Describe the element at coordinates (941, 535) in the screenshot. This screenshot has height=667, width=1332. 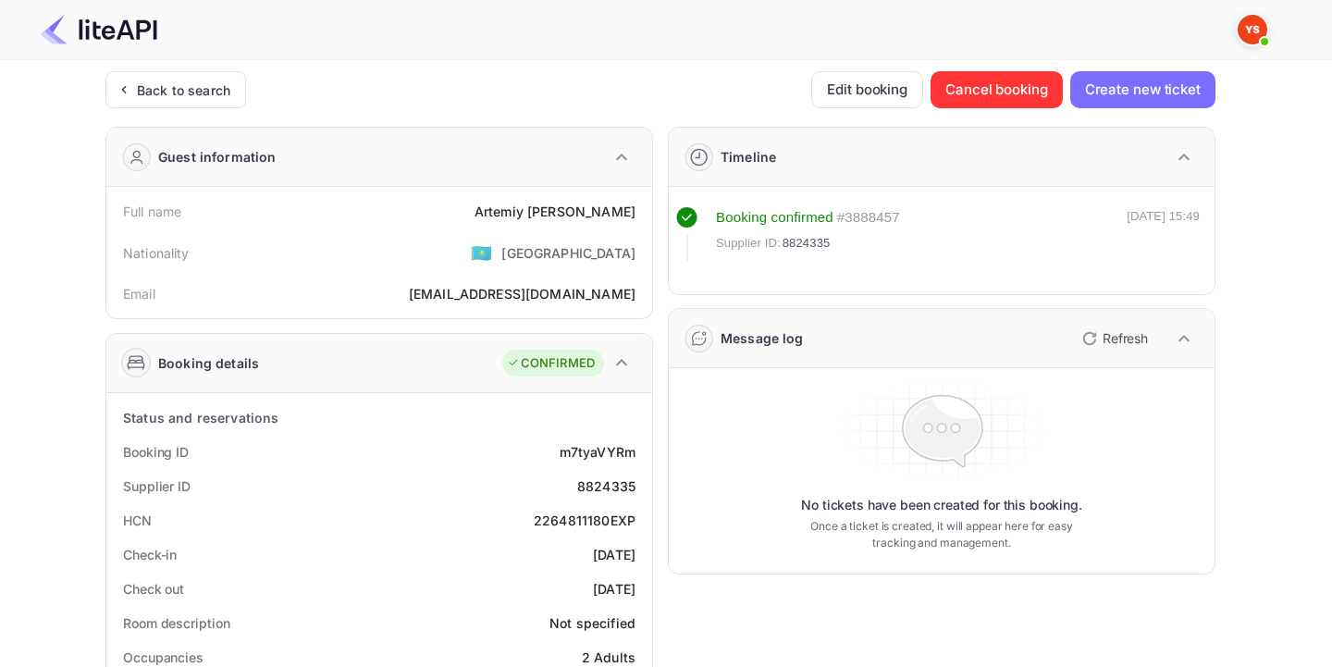
I see `p: Once a ticket is created, it will appear here for easy tracking and management.` at that location.